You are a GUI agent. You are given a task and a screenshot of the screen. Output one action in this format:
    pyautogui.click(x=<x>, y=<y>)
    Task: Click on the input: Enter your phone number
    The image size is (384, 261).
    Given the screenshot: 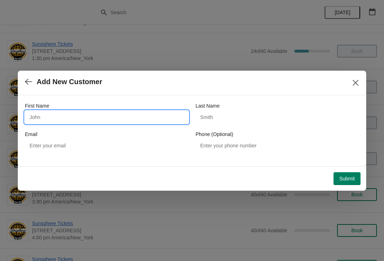 What is the action you would take?
    pyautogui.click(x=277, y=146)
    